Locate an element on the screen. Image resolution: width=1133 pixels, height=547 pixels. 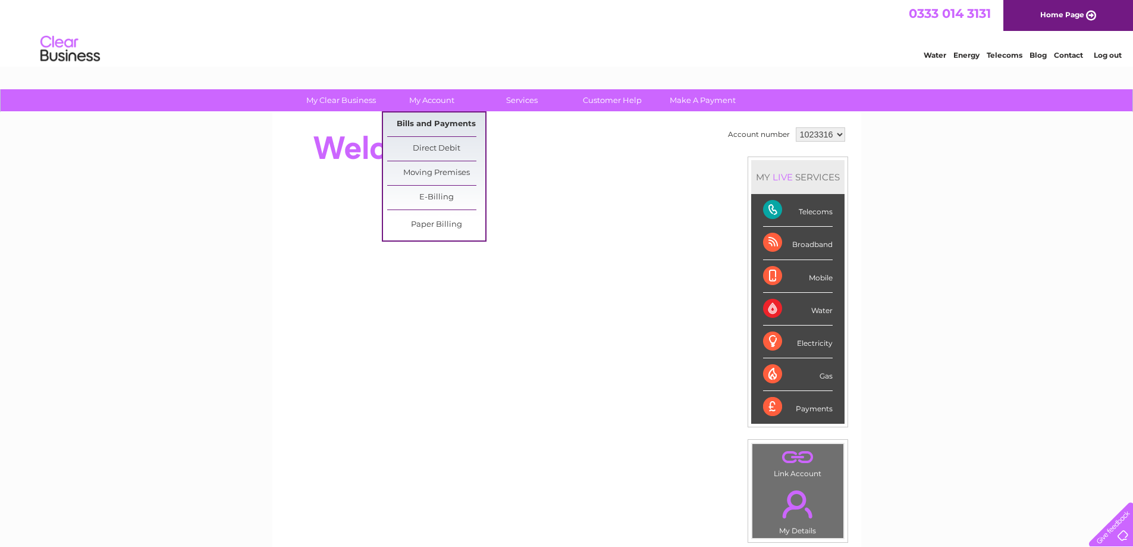
a: Energy is located at coordinates (967, 55).